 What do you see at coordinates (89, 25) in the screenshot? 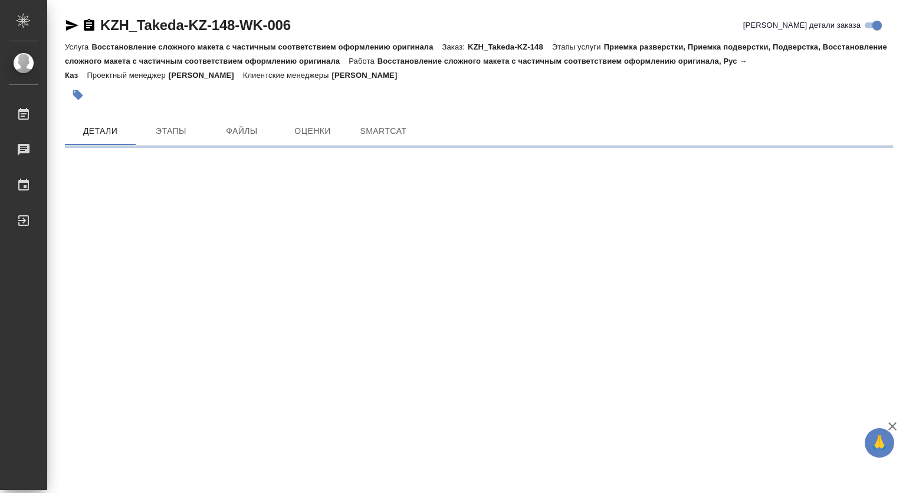
I see `button: Скопировать ссылку` at bounding box center [89, 25].